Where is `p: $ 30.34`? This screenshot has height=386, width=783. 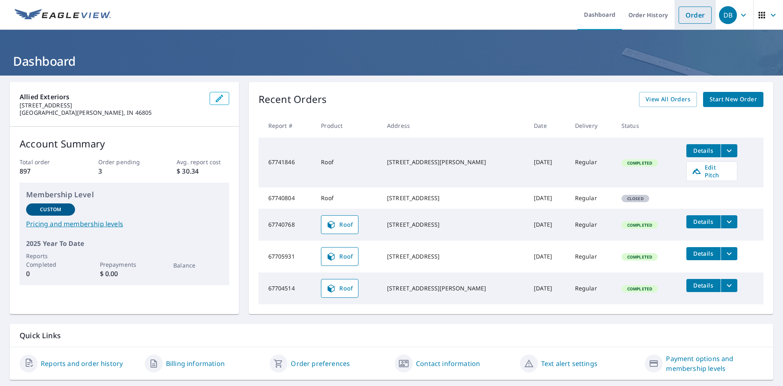 p: $ 30.34 is located at coordinates (203, 171).